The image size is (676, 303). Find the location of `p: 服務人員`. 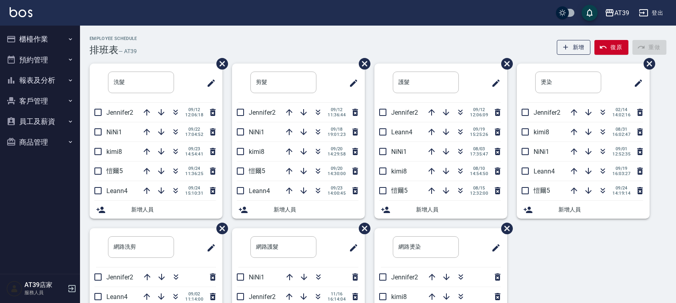

p: 服務人員 is located at coordinates (45, 293).